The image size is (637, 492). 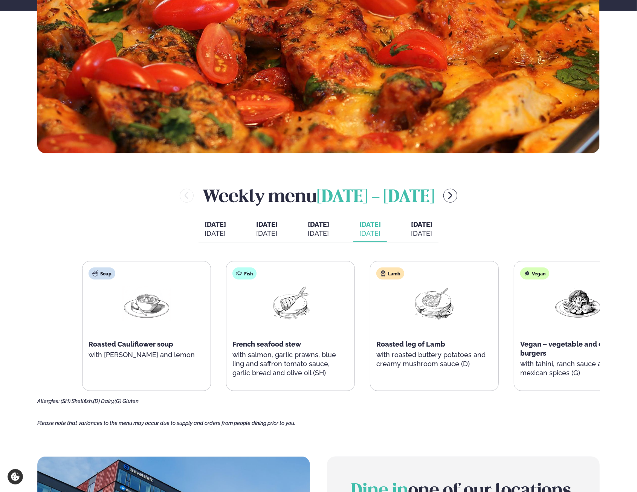 What do you see at coordinates (166, 423) in the screenshot?
I see `span: Please note that variances to the menu may occur due to supply and orders from people dining prio...` at bounding box center [166, 423].